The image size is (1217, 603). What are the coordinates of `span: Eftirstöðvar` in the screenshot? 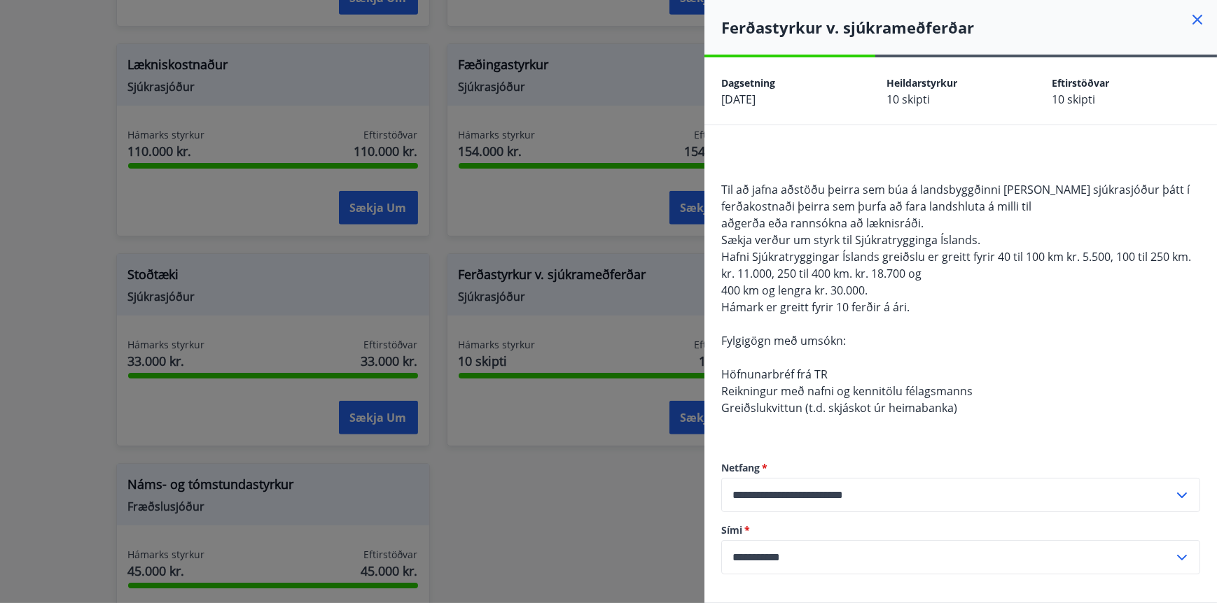 It's located at (1080, 83).